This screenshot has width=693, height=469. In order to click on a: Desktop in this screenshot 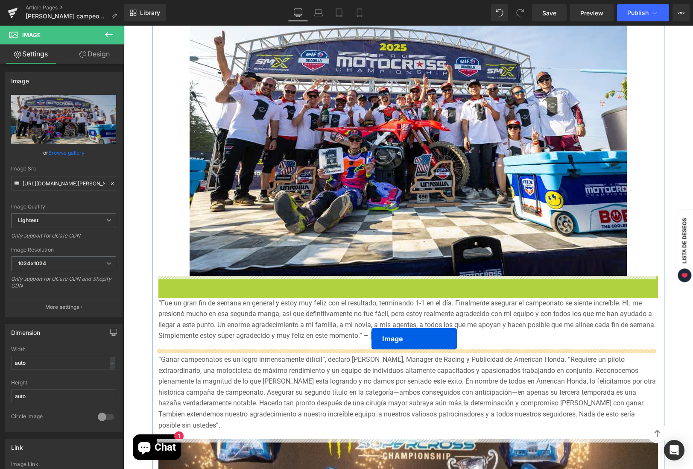, I will do `click(298, 13)`.